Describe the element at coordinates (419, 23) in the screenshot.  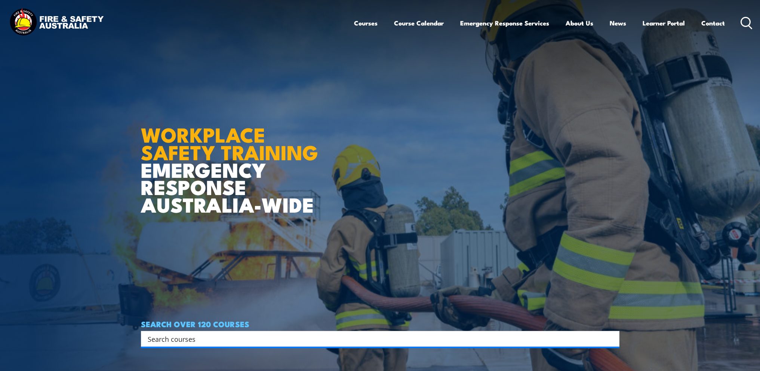
I see `a: Course Calendar` at that location.